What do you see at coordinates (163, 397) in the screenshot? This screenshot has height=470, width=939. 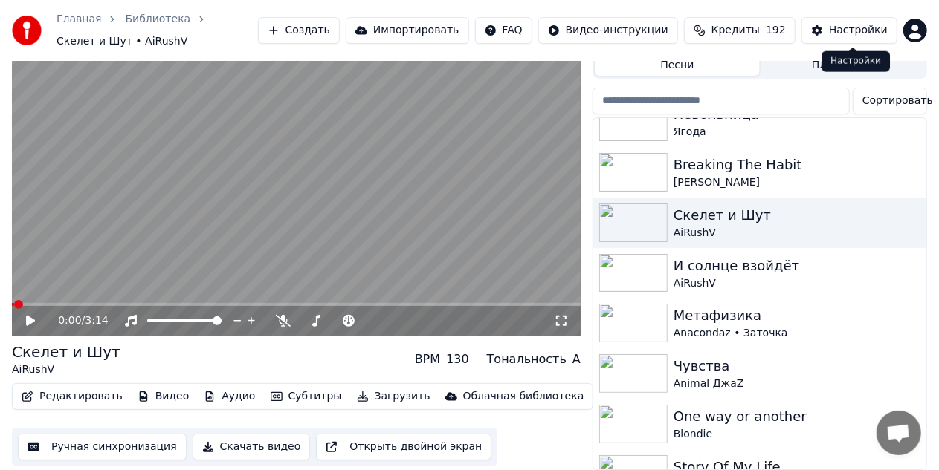 I see `button: Видео` at bounding box center [163, 397].